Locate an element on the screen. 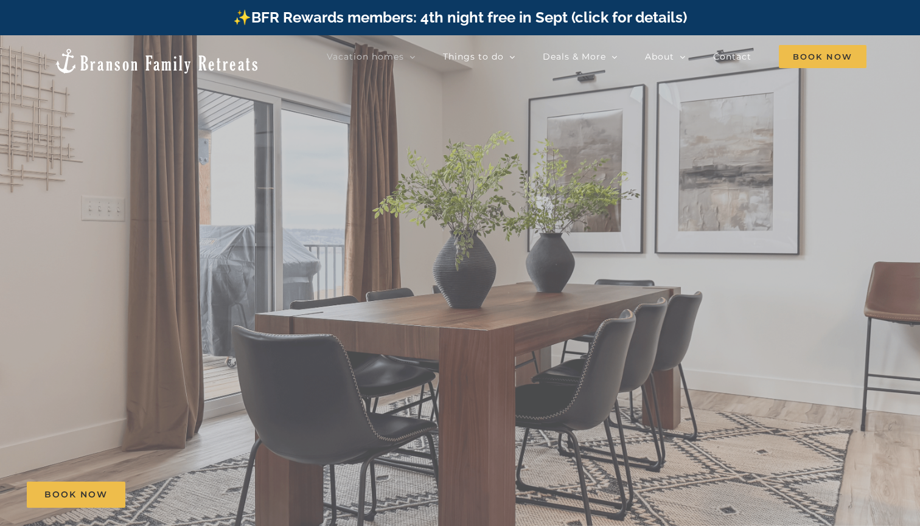  img: Branson Family Retreats Logo is located at coordinates (156, 61).